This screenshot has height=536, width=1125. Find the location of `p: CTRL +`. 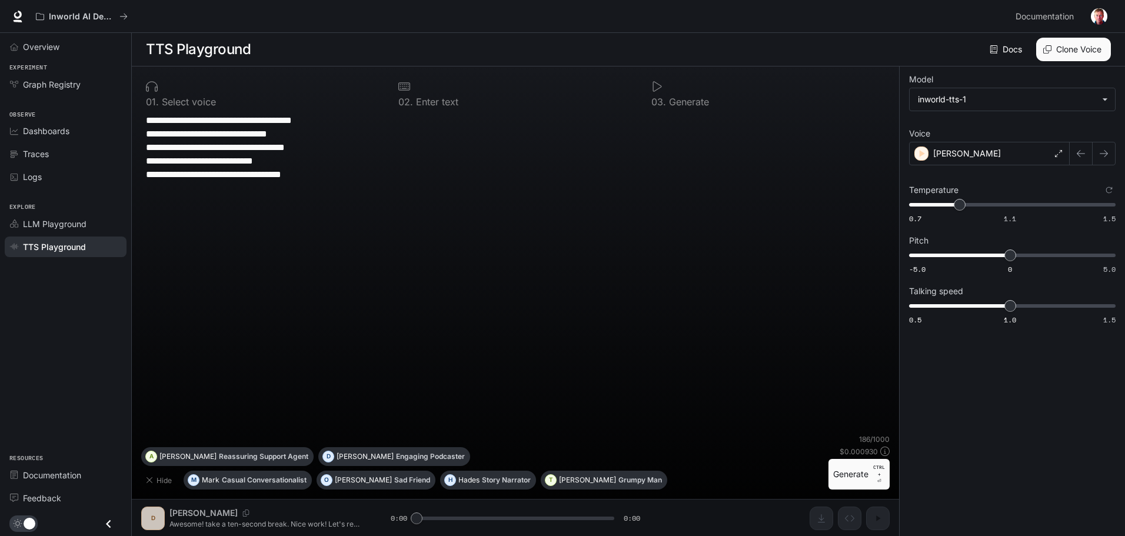

p: CTRL + is located at coordinates (879, 471).